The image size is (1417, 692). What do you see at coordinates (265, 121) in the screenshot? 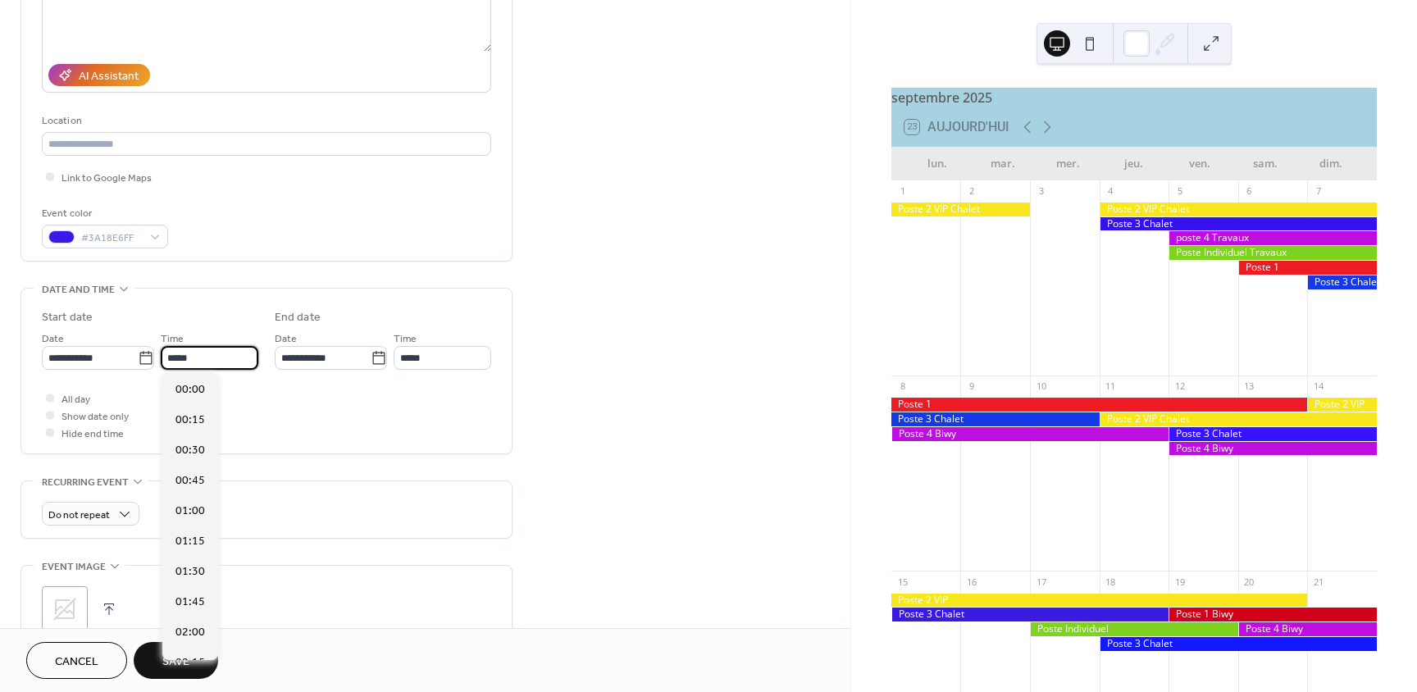
I see `div: Location` at bounding box center [265, 121].